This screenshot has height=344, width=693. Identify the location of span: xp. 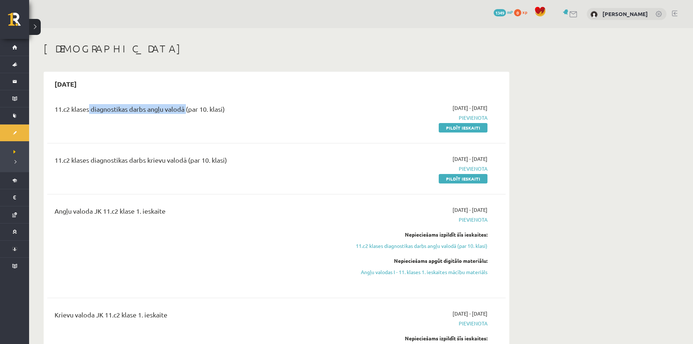
(525, 12).